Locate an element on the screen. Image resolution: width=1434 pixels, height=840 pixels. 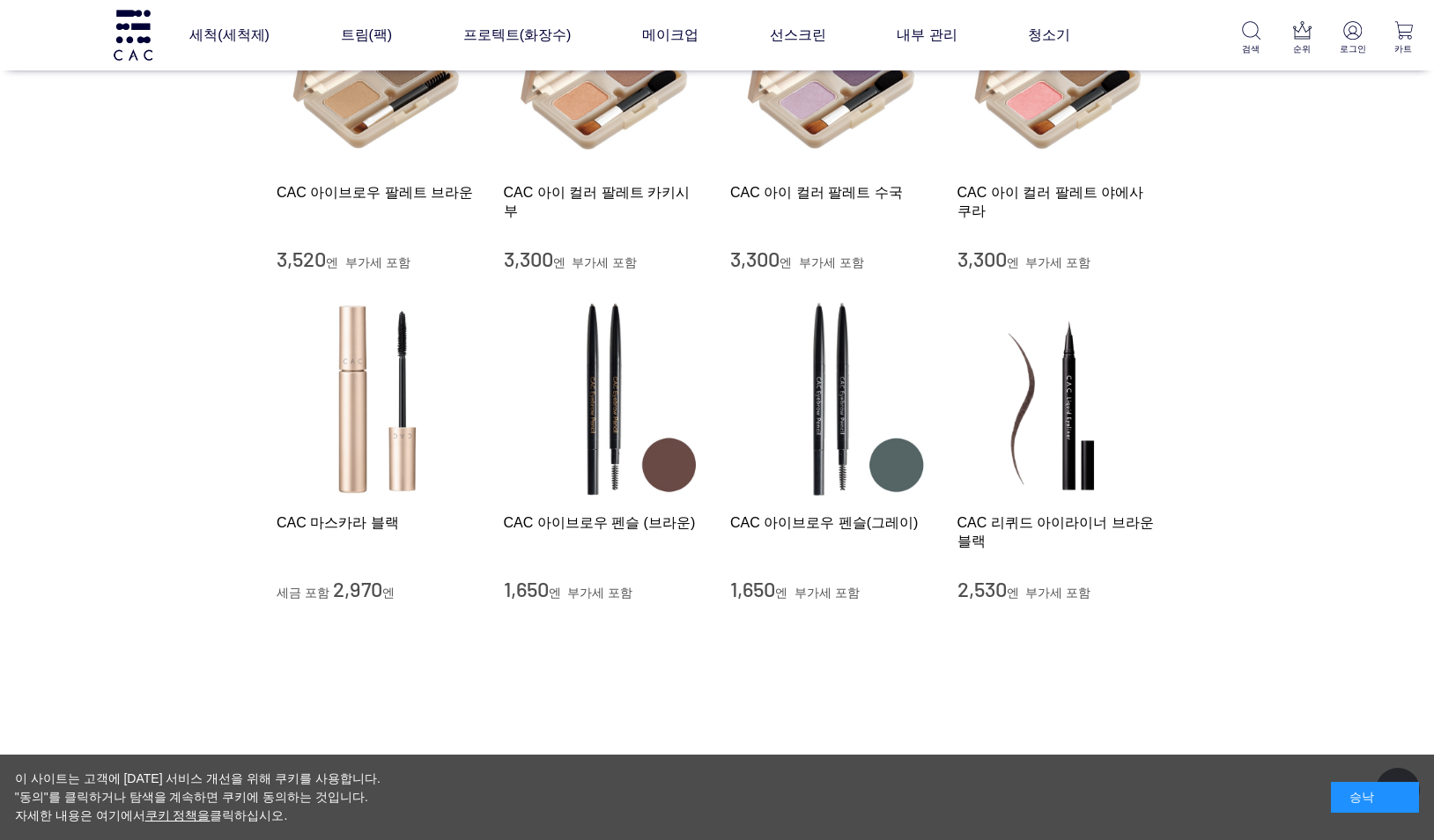
a: 메이크업 is located at coordinates (670, 35).